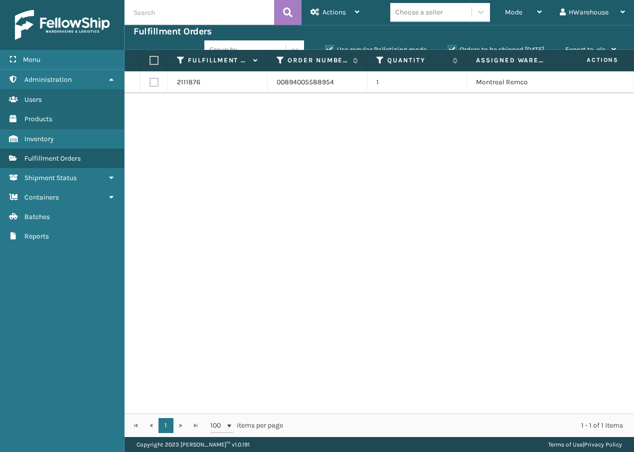  Describe the element at coordinates (218, 425) in the screenshot. I see `span: 100` at that location.